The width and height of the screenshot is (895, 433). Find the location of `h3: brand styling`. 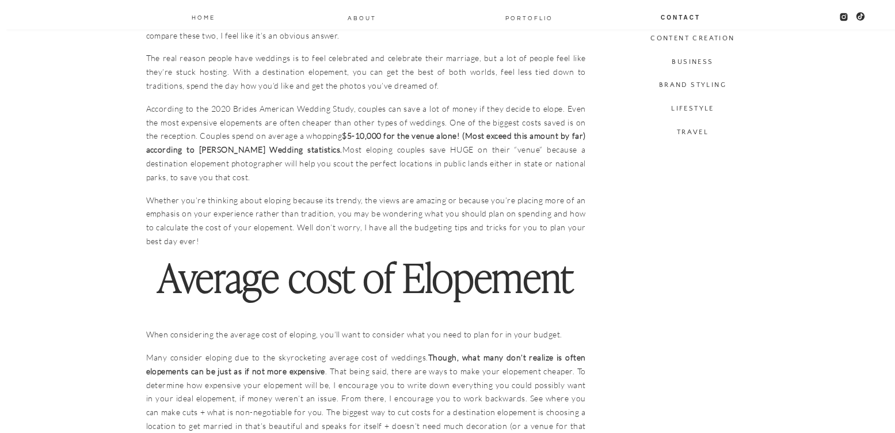

h3: brand styling is located at coordinates (693, 85).